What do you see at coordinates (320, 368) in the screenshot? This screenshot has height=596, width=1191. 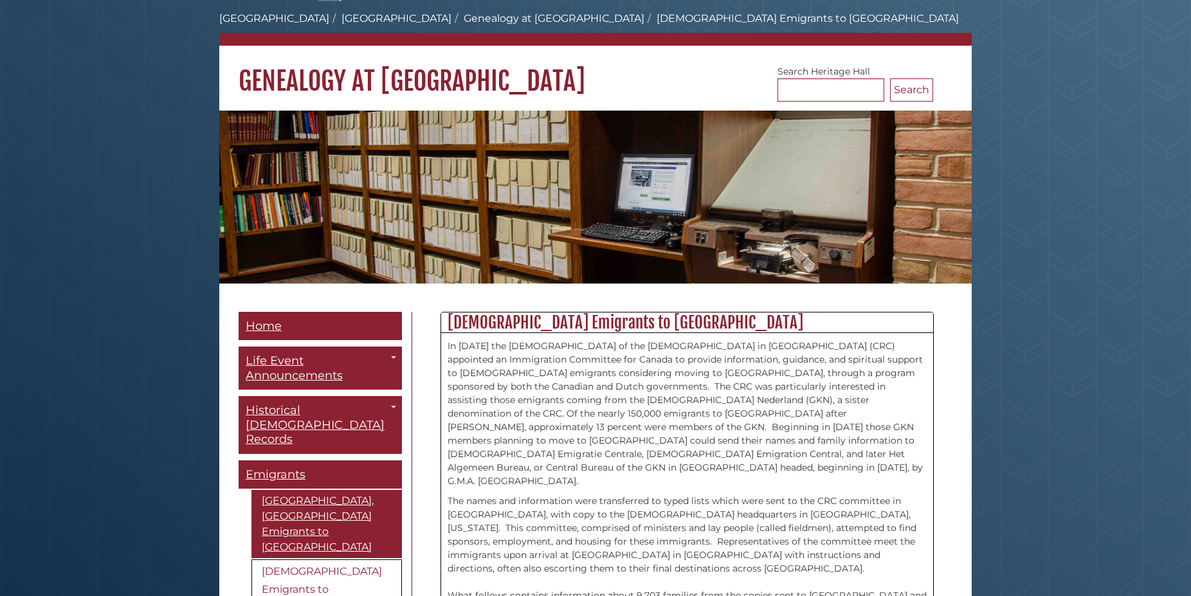 I see `a: Life Event Announcements` at bounding box center [320, 368].